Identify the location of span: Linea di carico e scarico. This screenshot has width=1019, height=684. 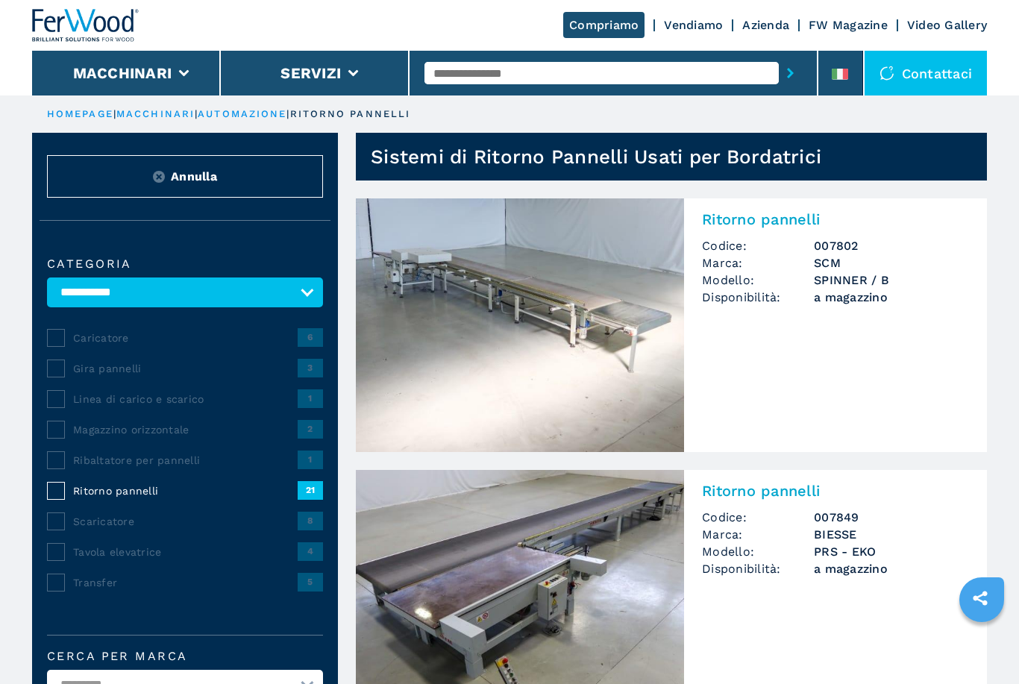
(185, 399).